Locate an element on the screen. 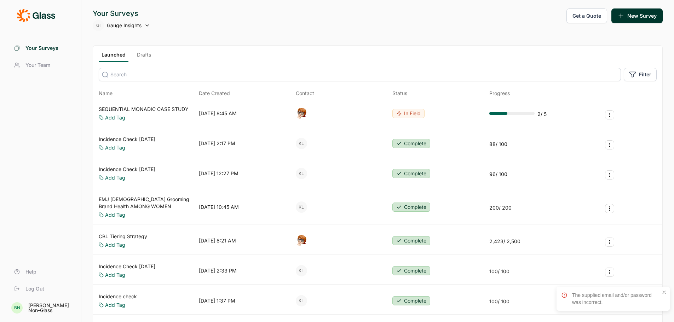  button: Filter is located at coordinates (640, 75).